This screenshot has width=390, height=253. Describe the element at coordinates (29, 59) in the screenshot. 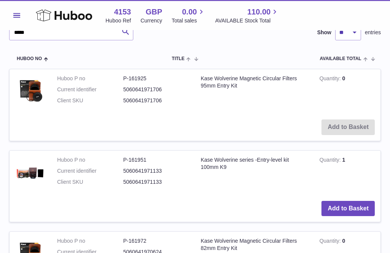

I see `span: Huboo no` at that location.